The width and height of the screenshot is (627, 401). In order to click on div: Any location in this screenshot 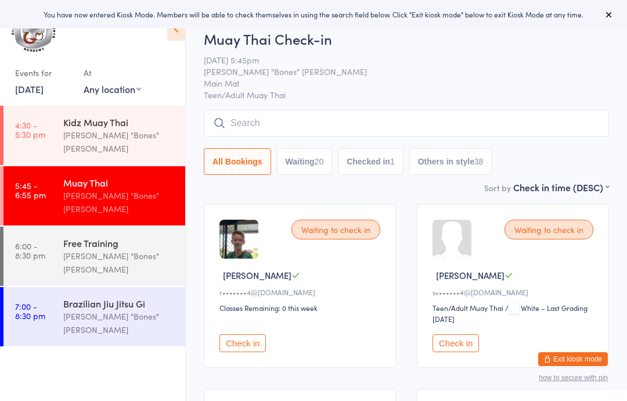, I will do `click(112, 89)`.